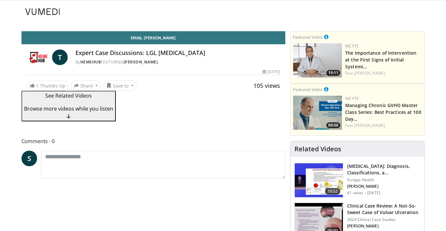 Image resolution: width=446 pixels, height=231 pixels. Describe the element at coordinates (383, 186) in the screenshot. I see `p: Jason R. Gotlib` at that location.